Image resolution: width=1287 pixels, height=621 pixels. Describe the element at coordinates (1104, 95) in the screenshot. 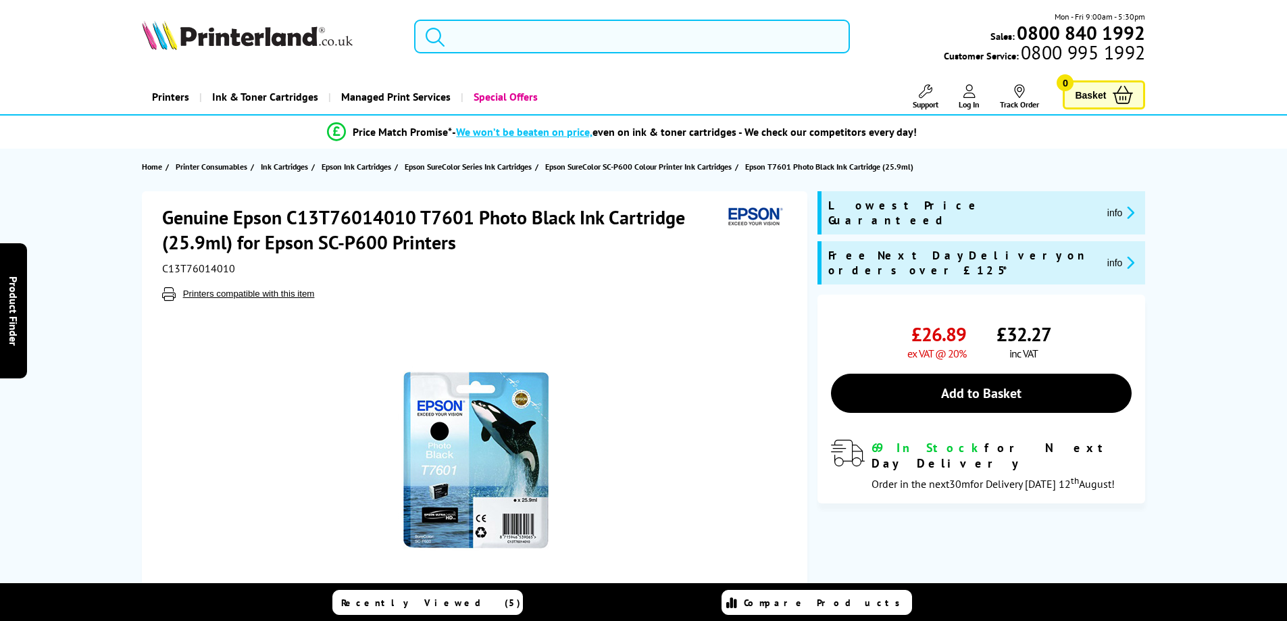

I see `a: Basket 0` at that location.